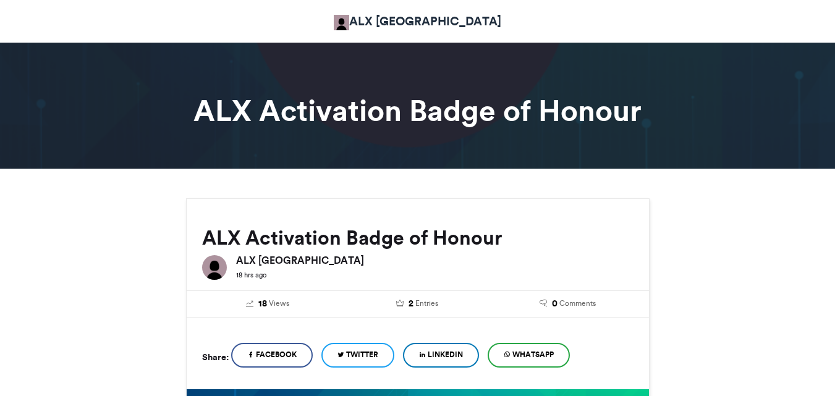  Describe the element at coordinates (418, 111) in the screenshot. I see `h1: ALX Activation Badge of Honour` at that location.